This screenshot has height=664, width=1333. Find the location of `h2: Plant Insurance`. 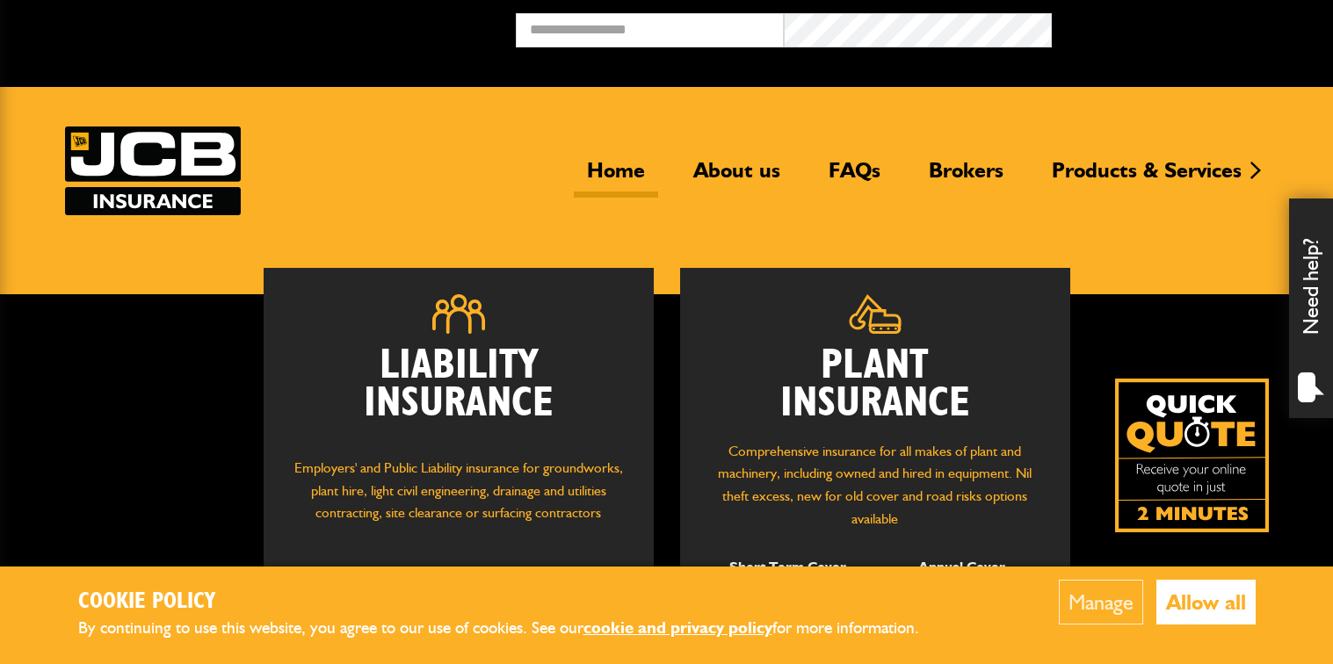

h2: Plant Insurance is located at coordinates (875, 385).